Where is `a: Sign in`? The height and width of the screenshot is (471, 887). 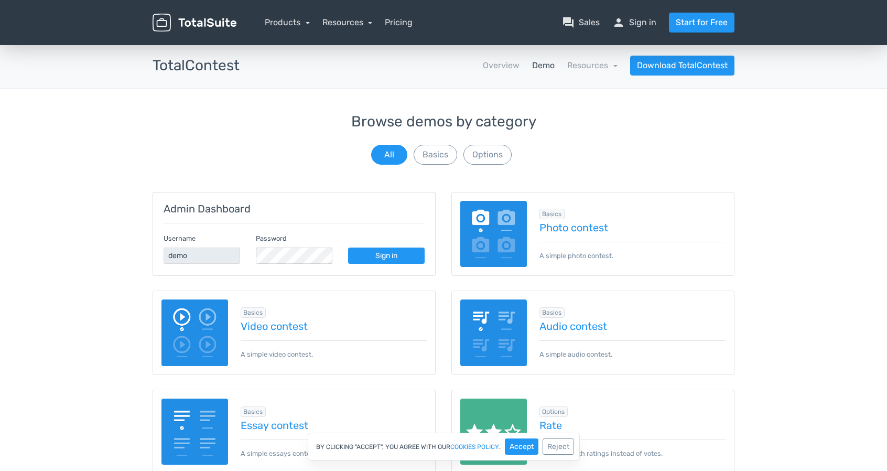 a: Sign in is located at coordinates (386, 255).